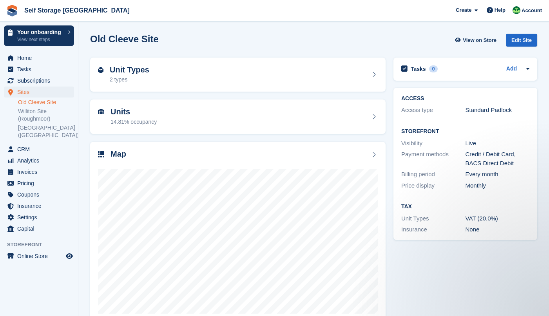  Describe the element at coordinates (101, 70) in the screenshot. I see `img: unit-type-icn-2b2737a686de81e16bb02015468b77c625bbabd49415b5ef34ead5e3b44a266d.svg` at that location.